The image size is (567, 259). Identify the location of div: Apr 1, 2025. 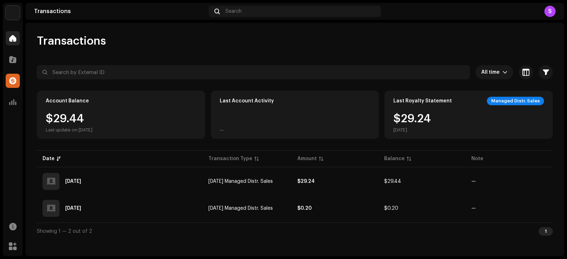
(73, 208).